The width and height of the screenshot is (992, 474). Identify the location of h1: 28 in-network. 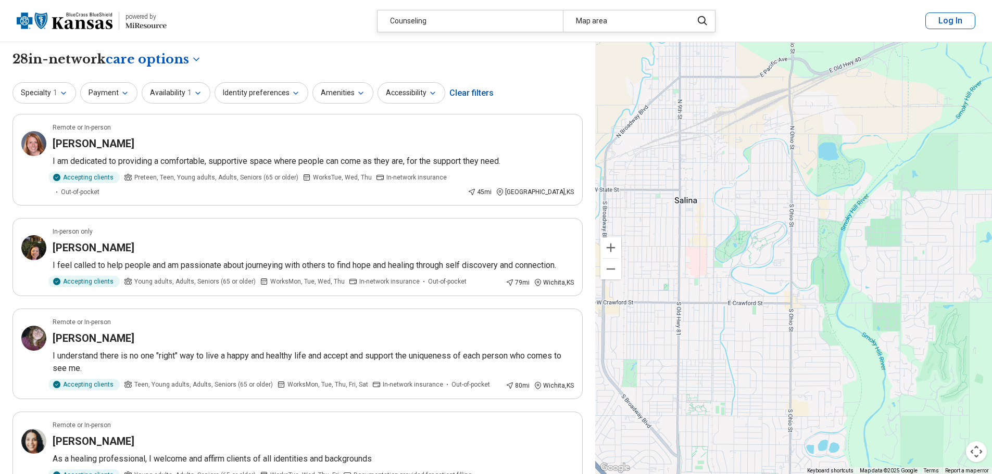
(107, 59).